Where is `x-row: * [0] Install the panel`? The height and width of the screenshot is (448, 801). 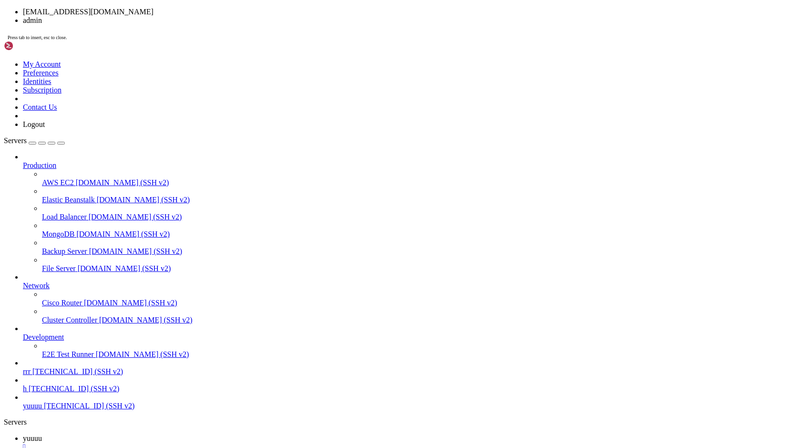
x-row: * [0] Install the panel is located at coordinates (341, 42).